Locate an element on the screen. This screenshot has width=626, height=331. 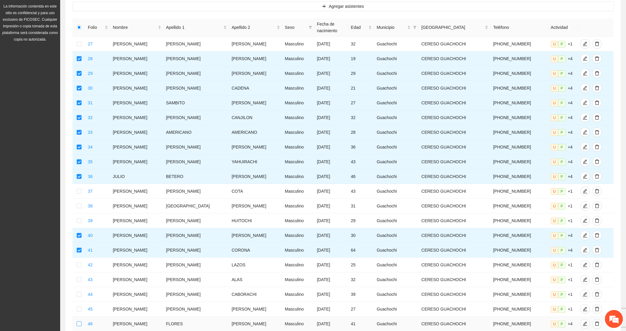
a: 34 is located at coordinates (90, 147).